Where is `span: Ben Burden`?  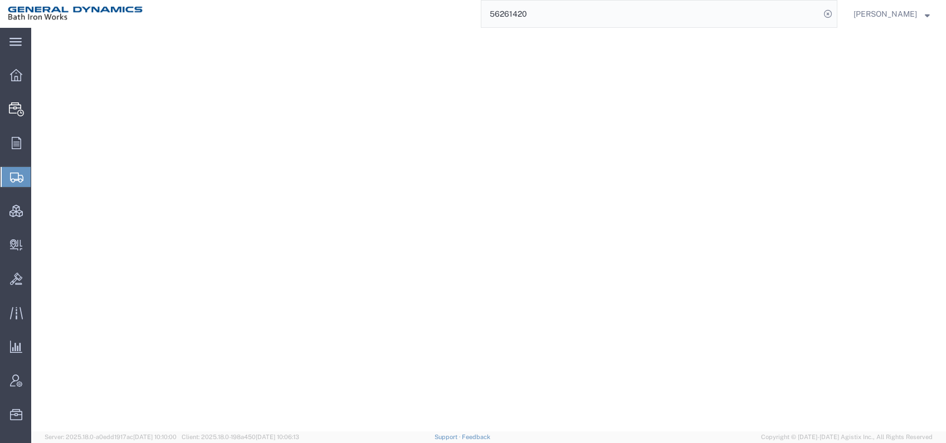
span: Ben Burden is located at coordinates (885, 14).